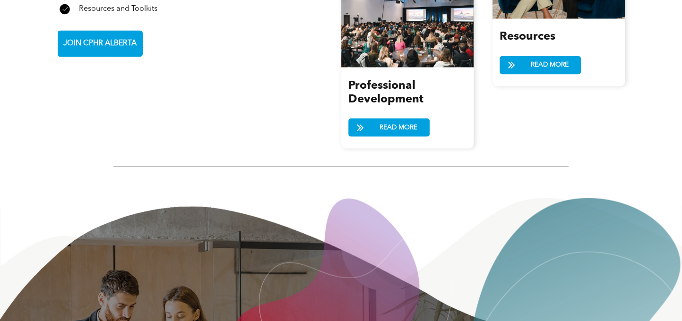  What do you see at coordinates (100, 43) in the screenshot?
I see `span: JOIN CPHR ALBERTA` at bounding box center [100, 43].